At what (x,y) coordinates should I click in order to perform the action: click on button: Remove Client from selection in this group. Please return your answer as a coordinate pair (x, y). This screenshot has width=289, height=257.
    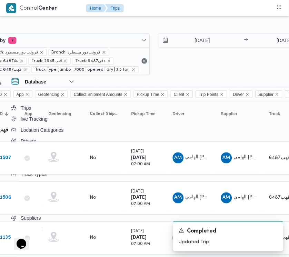
    Looking at the image, I should click on (188, 94).